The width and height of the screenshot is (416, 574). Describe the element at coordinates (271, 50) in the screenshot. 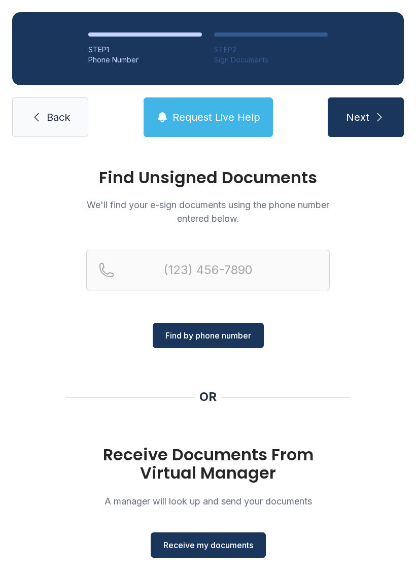

I see `div: STEP 2` at that location.